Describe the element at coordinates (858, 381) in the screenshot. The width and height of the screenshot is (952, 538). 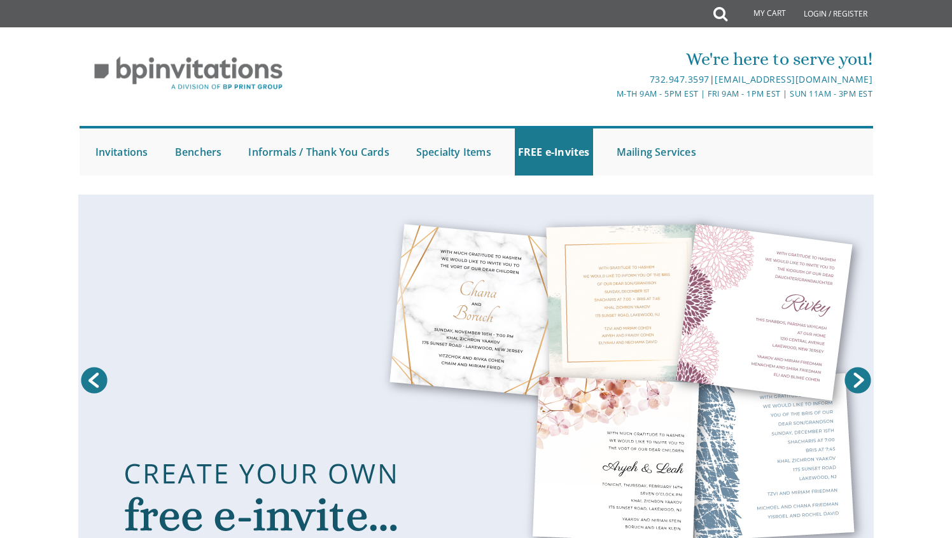
I see `a: Next` at that location.